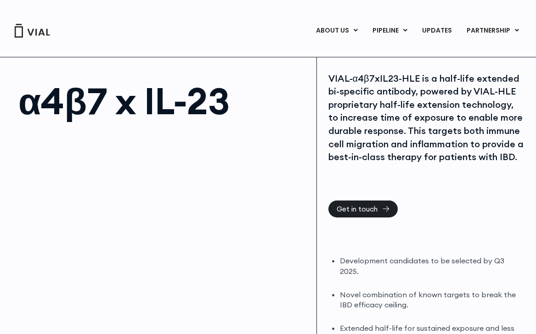 Image resolution: width=536 pixels, height=334 pixels. What do you see at coordinates (357, 209) in the screenshot?
I see `span: Get in touch` at bounding box center [357, 209].